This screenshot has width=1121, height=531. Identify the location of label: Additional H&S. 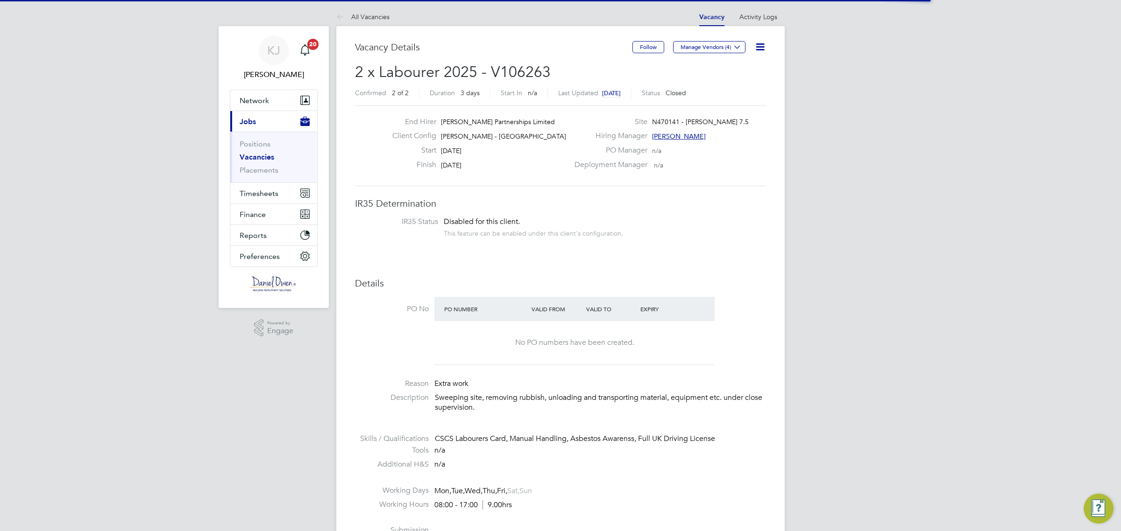
(392, 465).